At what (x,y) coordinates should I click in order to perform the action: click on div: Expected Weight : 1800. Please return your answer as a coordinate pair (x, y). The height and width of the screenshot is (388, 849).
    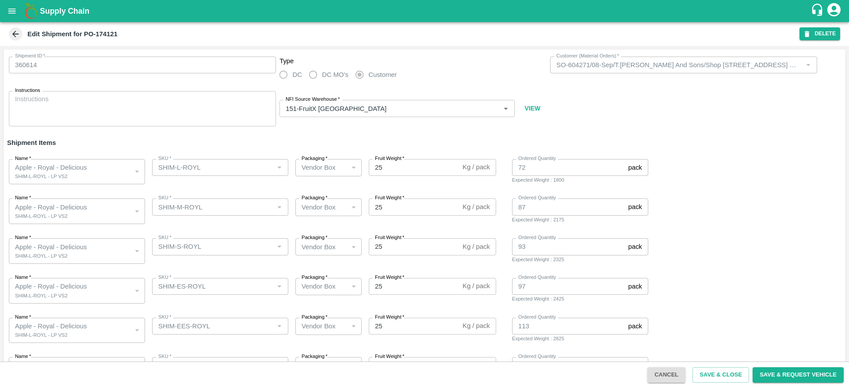
    Looking at the image, I should click on (580, 180).